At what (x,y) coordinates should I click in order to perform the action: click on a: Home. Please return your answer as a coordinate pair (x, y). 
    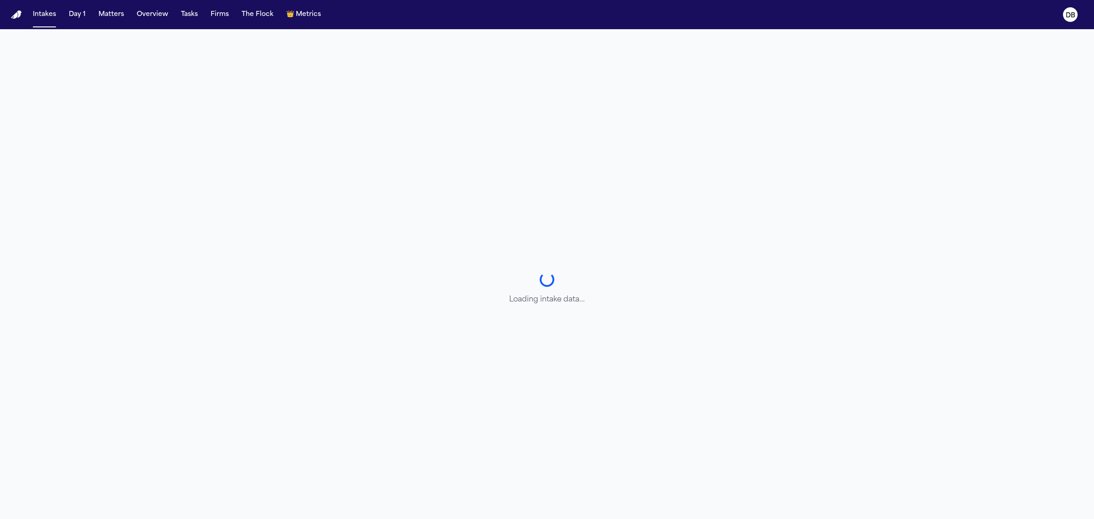
    Looking at the image, I should click on (16, 15).